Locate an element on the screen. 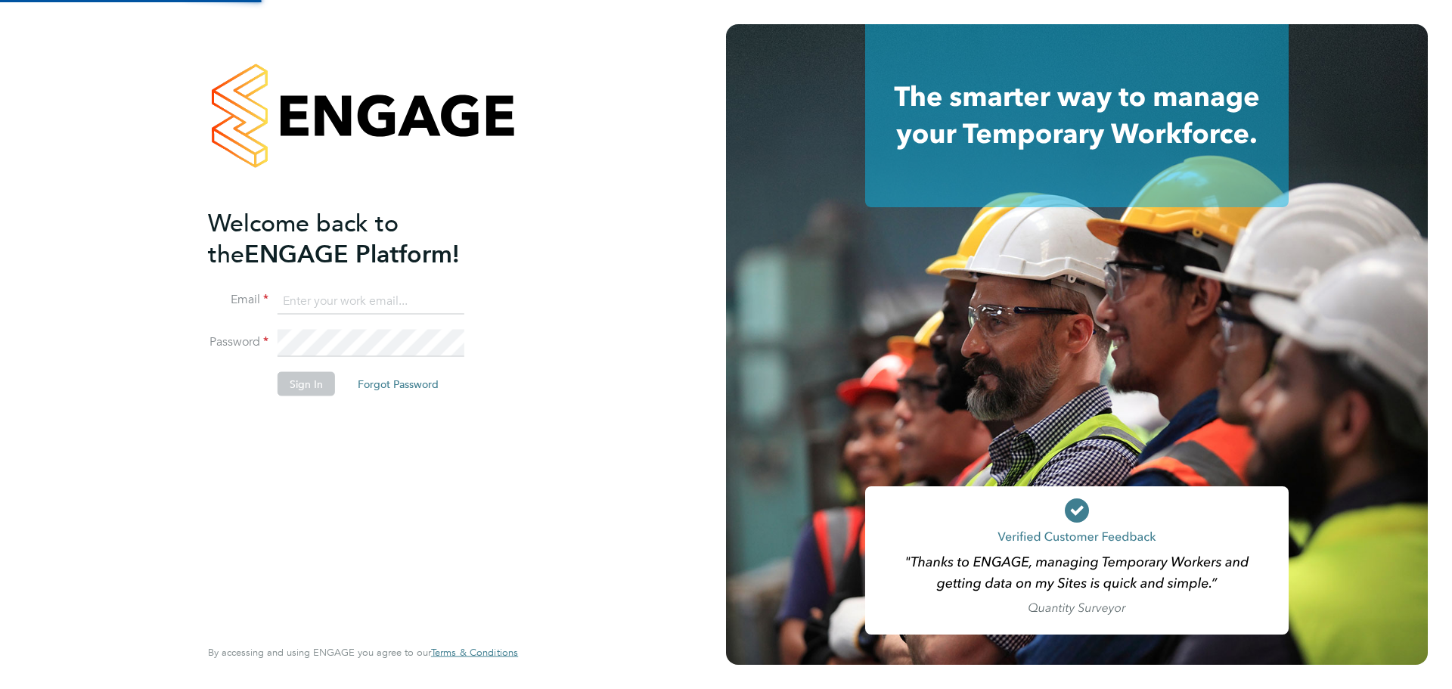  input: Enter your work email... is located at coordinates (371, 301).